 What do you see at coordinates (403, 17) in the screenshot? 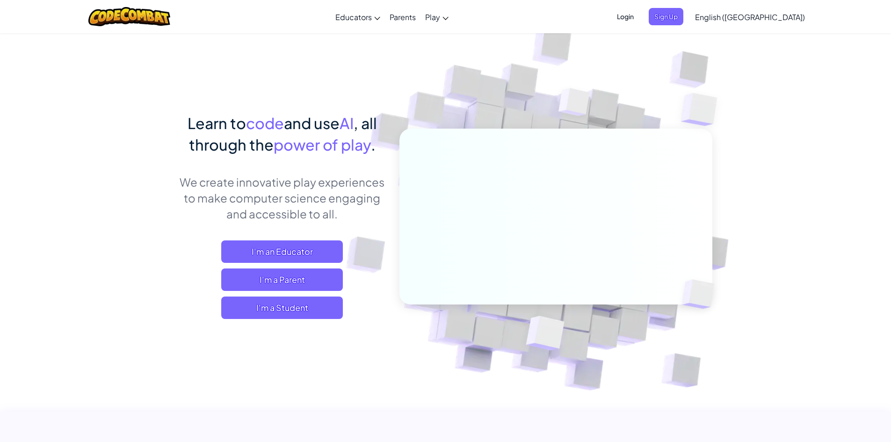
I see `a: Parents` at bounding box center [403, 17].